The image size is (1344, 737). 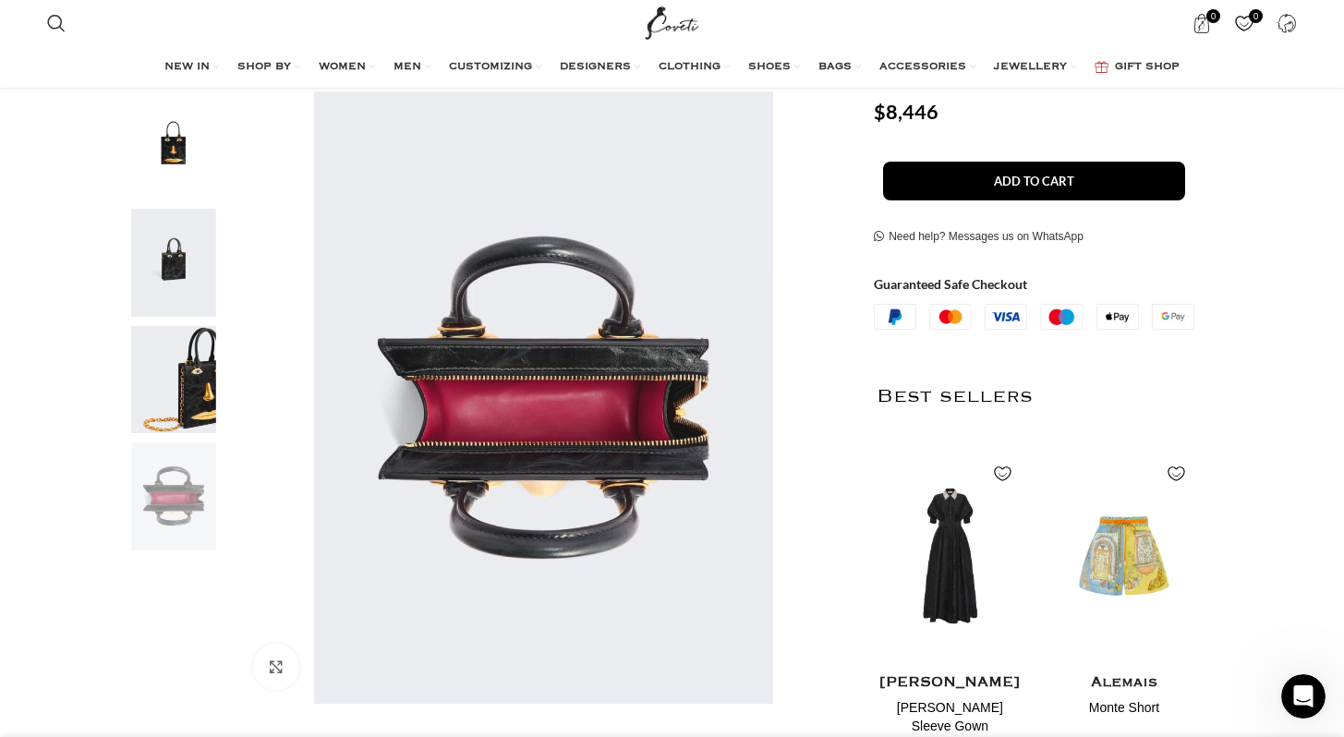 I want to click on h2: Best sellers, so click(x=1037, y=396).